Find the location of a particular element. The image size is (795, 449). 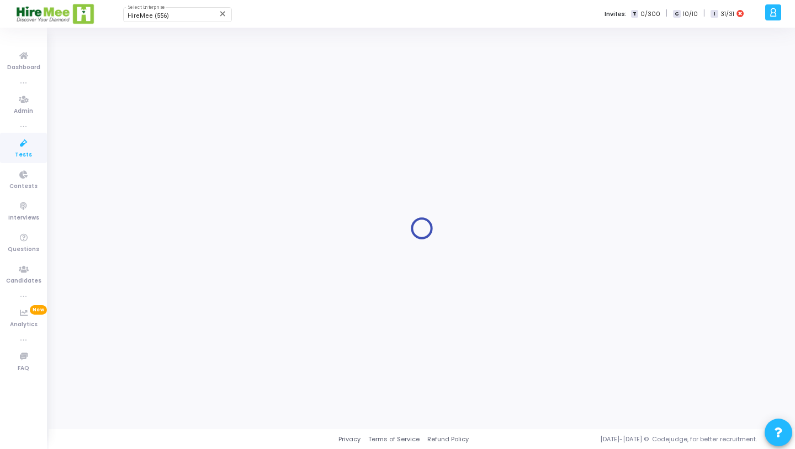

a: Refund Policy is located at coordinates (448, 439).